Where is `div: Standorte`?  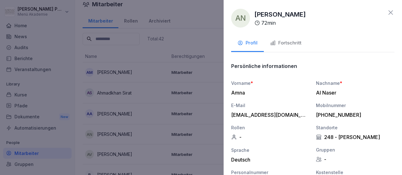 div: Standorte is located at coordinates (355, 128).